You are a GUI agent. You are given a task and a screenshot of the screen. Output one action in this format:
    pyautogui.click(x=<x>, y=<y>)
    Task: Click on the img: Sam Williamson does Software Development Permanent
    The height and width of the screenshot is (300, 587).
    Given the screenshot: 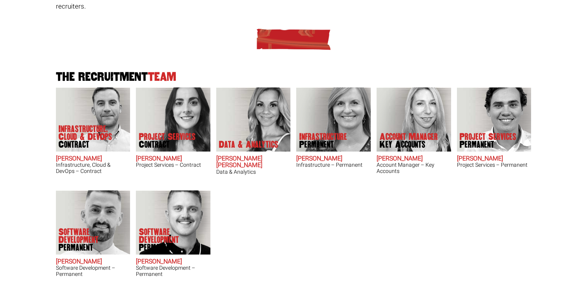 What is the action you would take?
    pyautogui.click(x=173, y=222)
    